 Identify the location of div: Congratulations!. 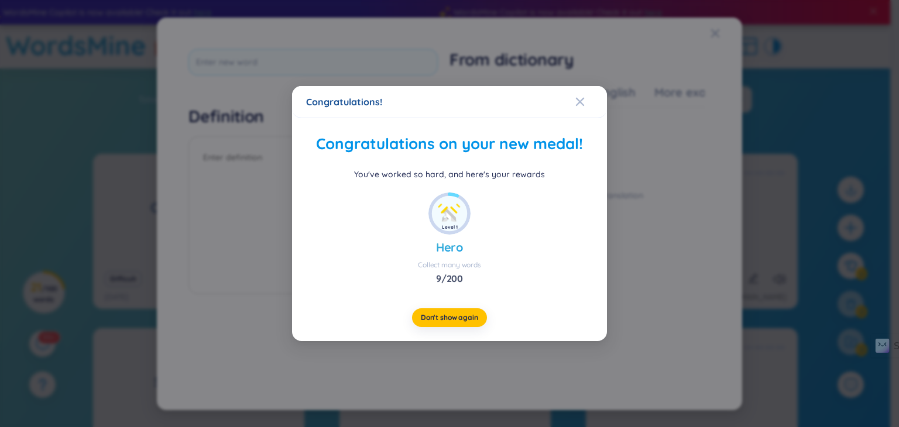
(449, 102).